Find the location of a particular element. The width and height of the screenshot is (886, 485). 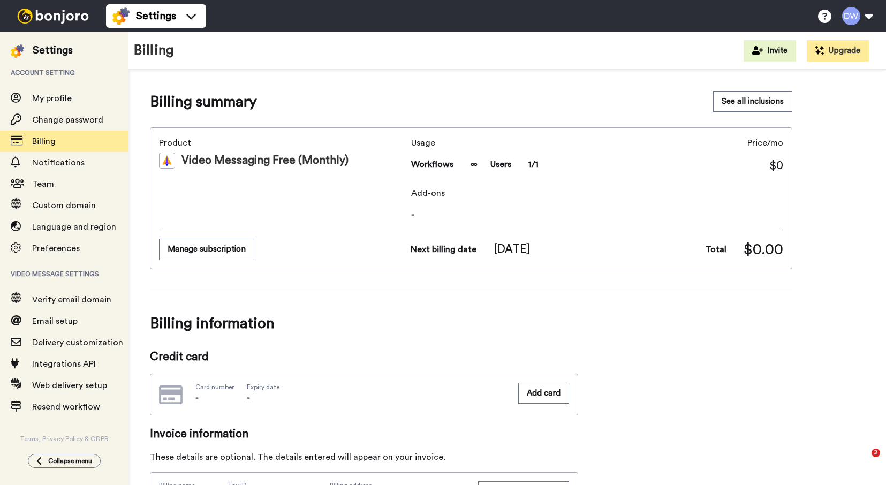

span: Expiry date is located at coordinates (263, 387).